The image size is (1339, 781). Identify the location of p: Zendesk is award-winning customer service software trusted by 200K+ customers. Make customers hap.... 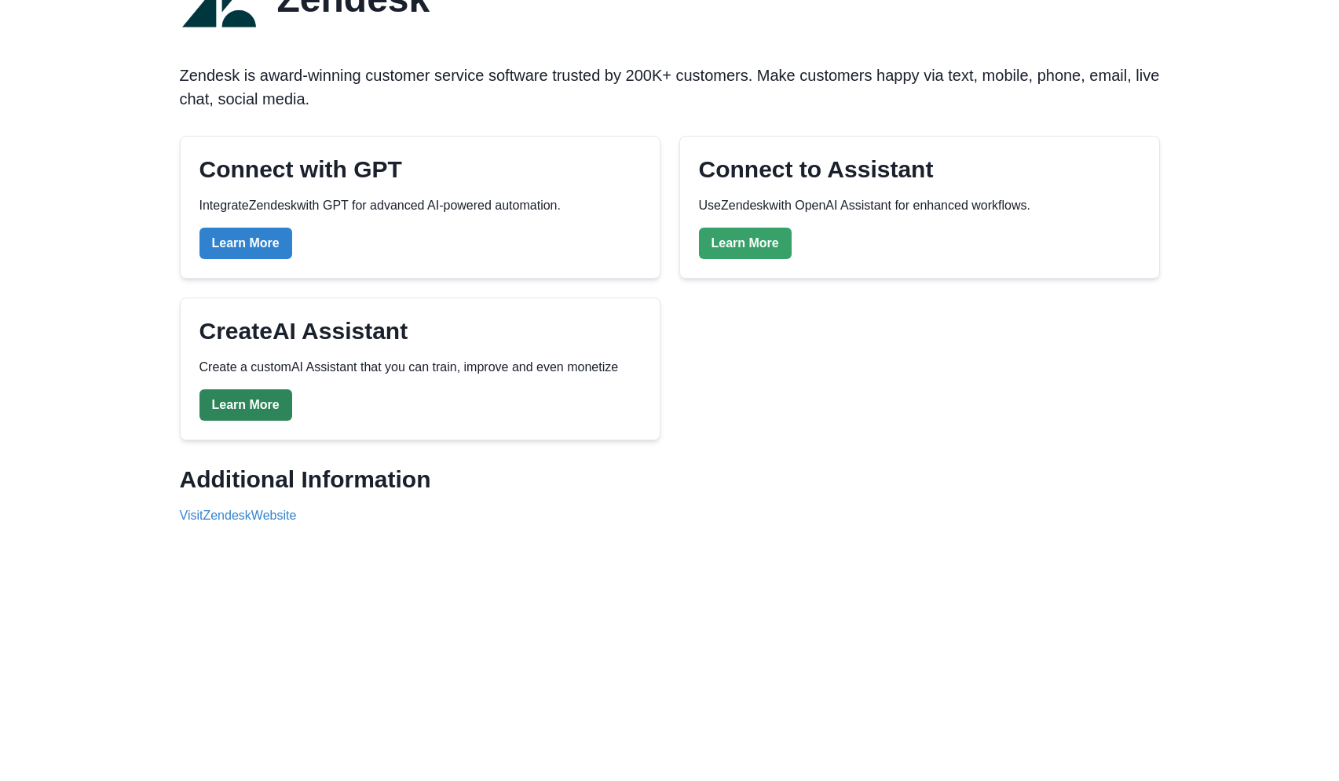
(670, 87).